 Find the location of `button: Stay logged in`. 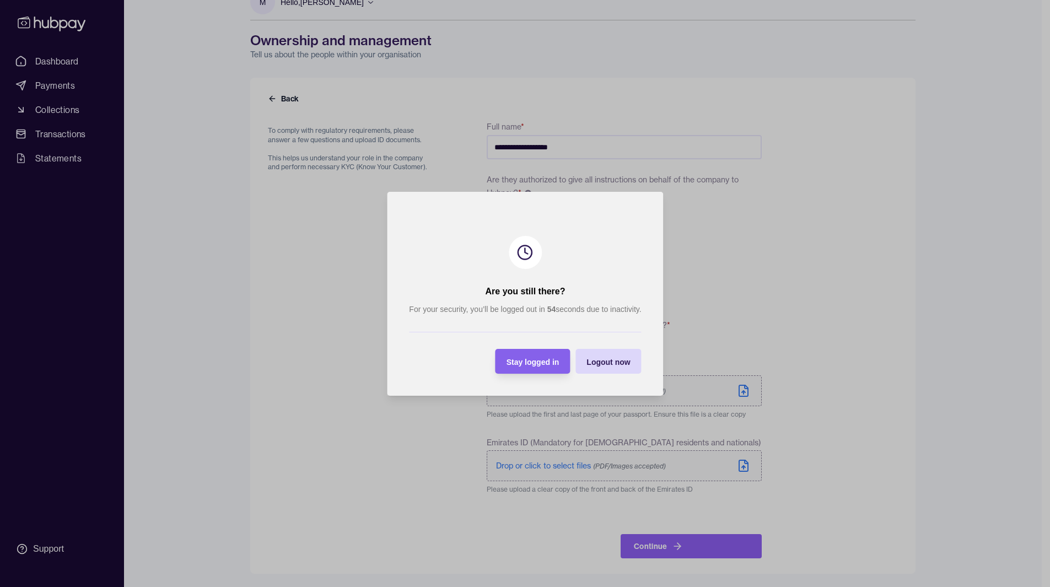

button: Stay logged in is located at coordinates (533, 361).